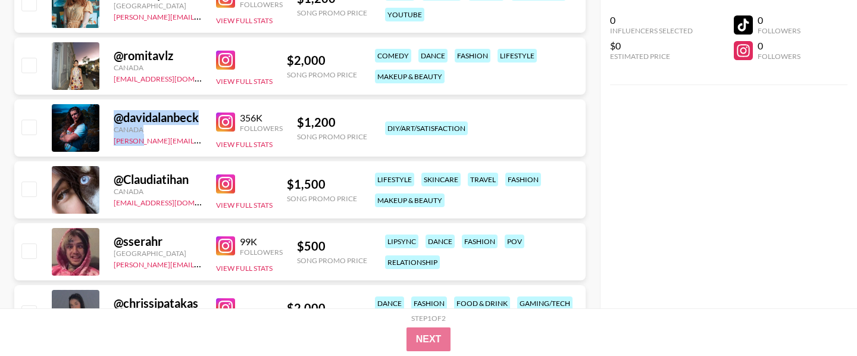  What do you see at coordinates (332, 246) in the screenshot?
I see `div: $ 500` at bounding box center [332, 246].